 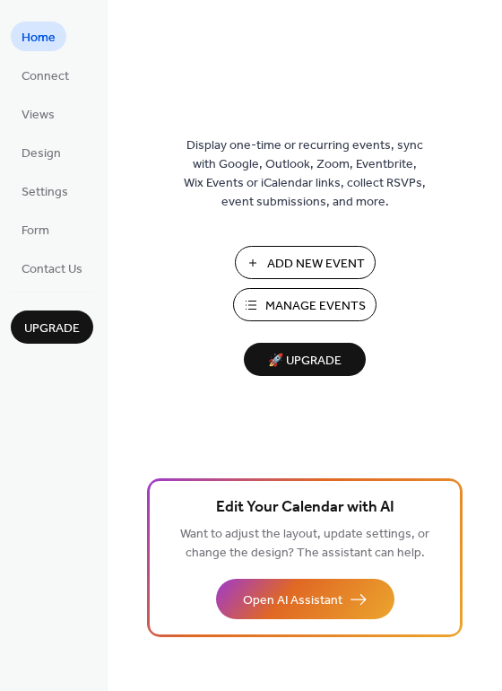 What do you see at coordinates (305, 174) in the screenshot?
I see `span: Display one-time or recurring events, sync with Google, Outlook, Zoom, Eventbrite, Wix Events or ...` at bounding box center [305, 174].